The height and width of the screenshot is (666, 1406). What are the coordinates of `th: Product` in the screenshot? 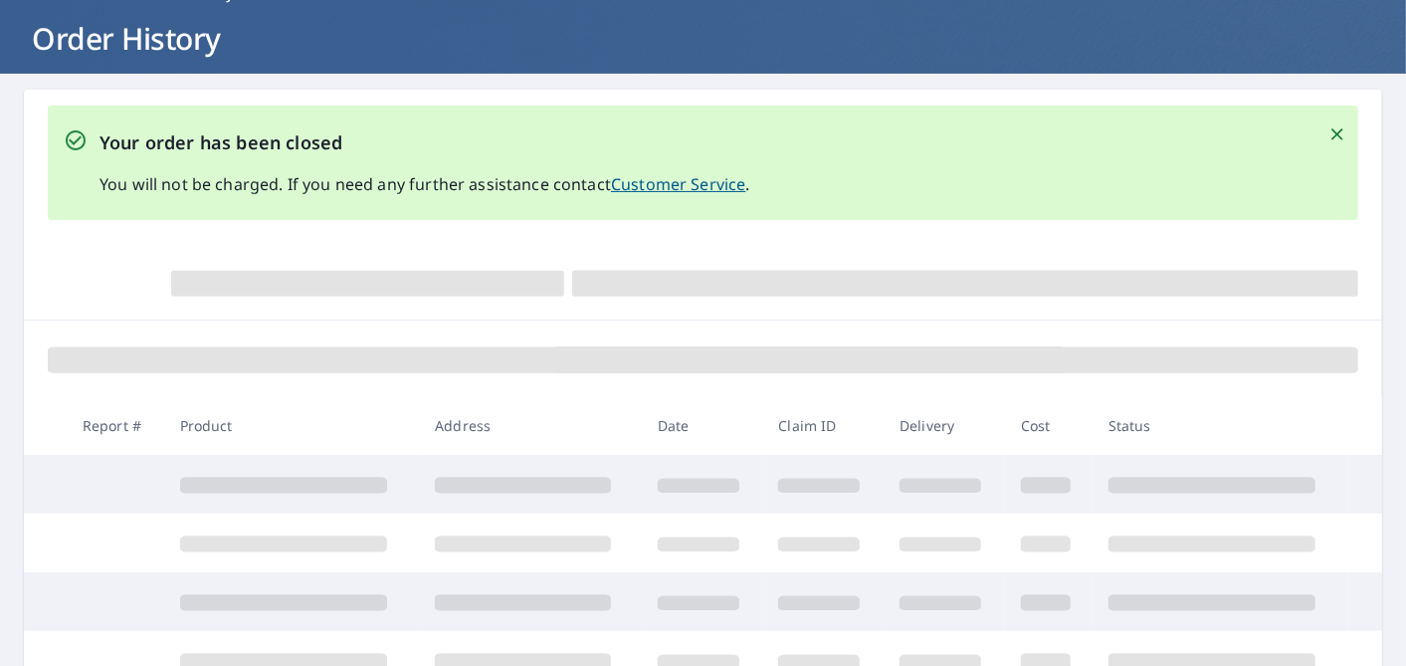 It's located at (292, 425).